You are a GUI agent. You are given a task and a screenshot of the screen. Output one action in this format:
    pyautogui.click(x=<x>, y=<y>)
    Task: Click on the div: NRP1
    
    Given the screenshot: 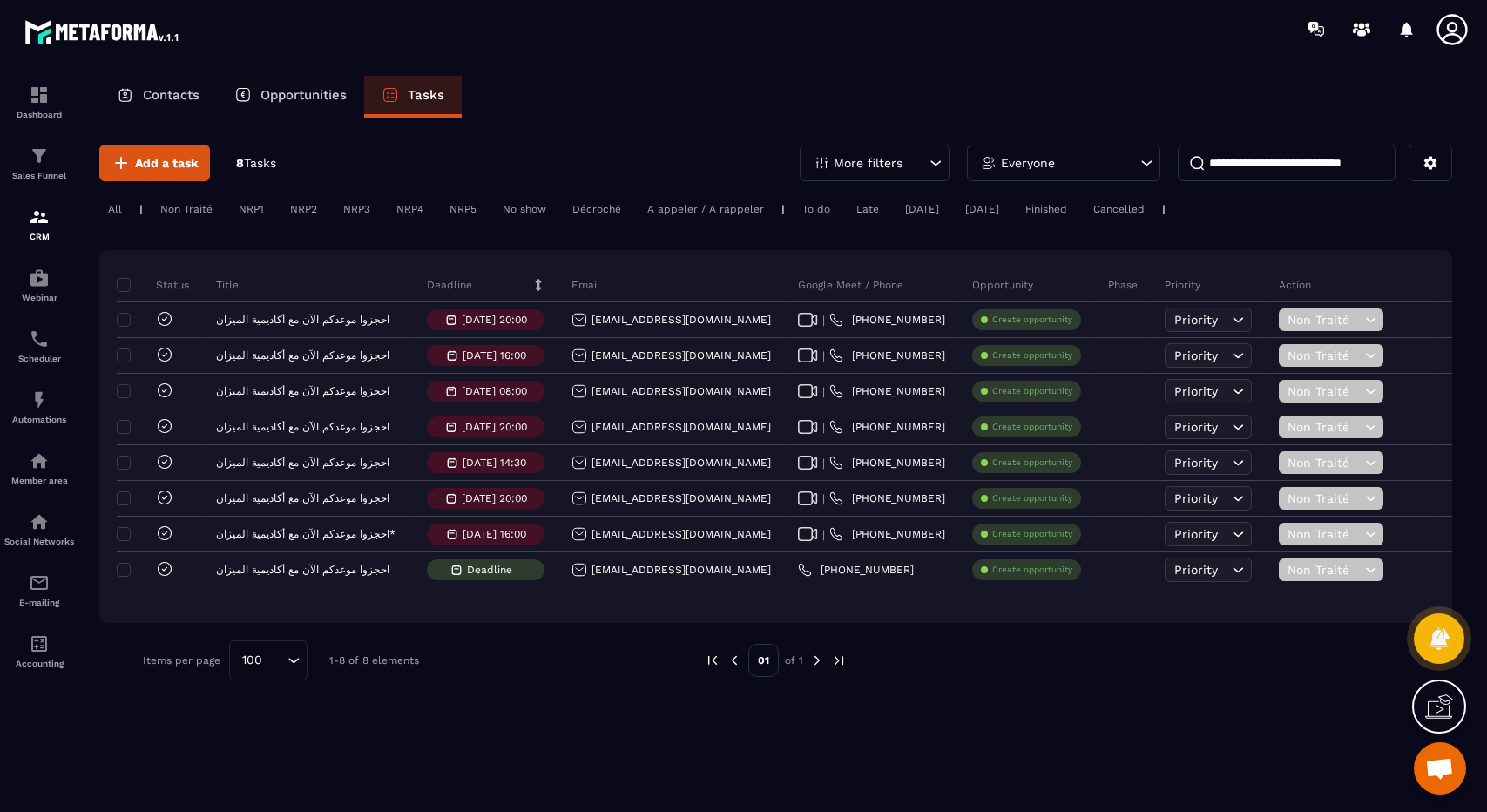 What is the action you would take?
    pyautogui.click(x=251, y=209)
    